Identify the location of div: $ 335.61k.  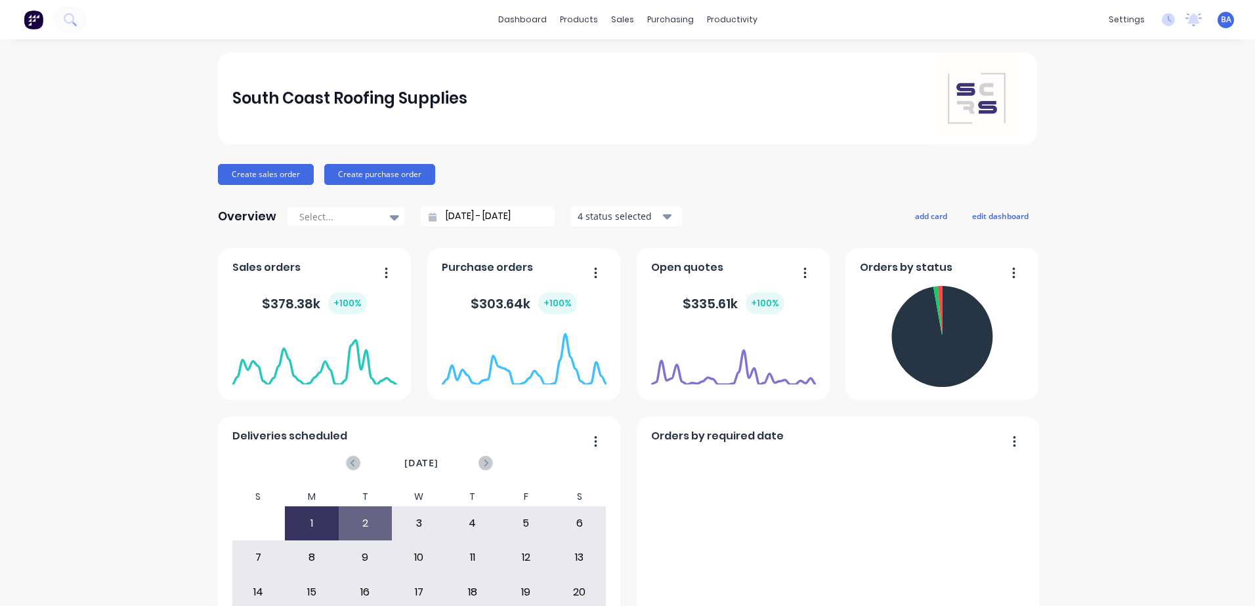
(733, 303).